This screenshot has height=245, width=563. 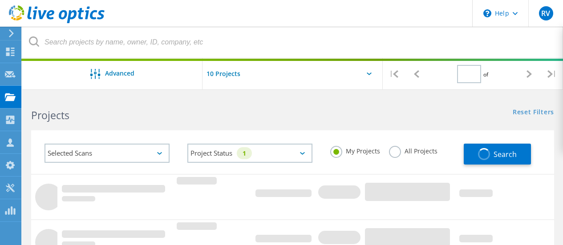 I want to click on span: of, so click(x=485, y=74).